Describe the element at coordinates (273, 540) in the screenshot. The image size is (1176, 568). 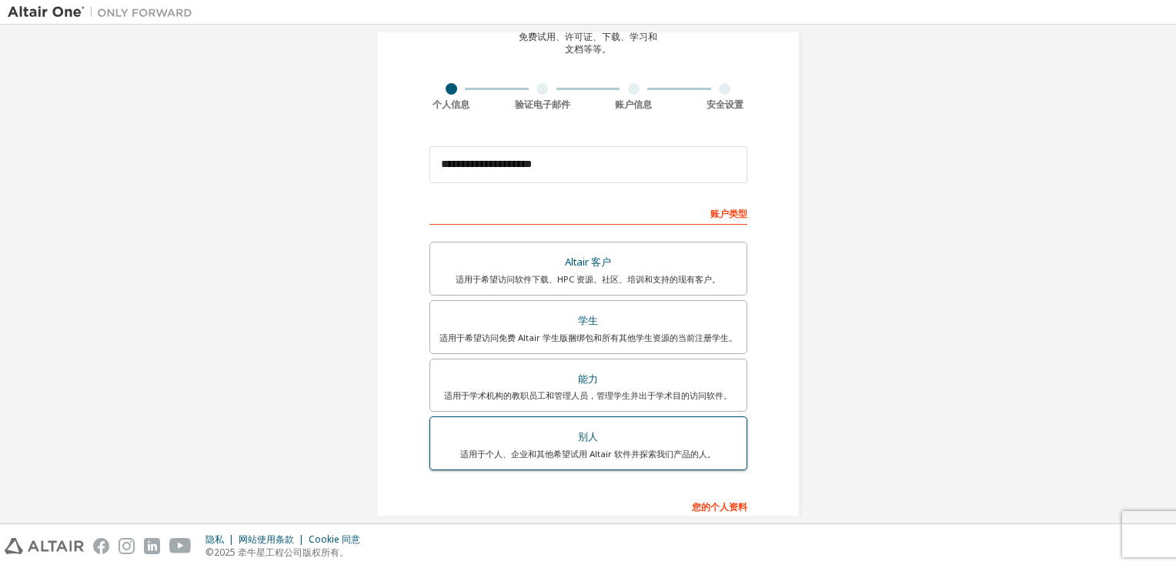
I see `div: 网站使用条款` at that location.